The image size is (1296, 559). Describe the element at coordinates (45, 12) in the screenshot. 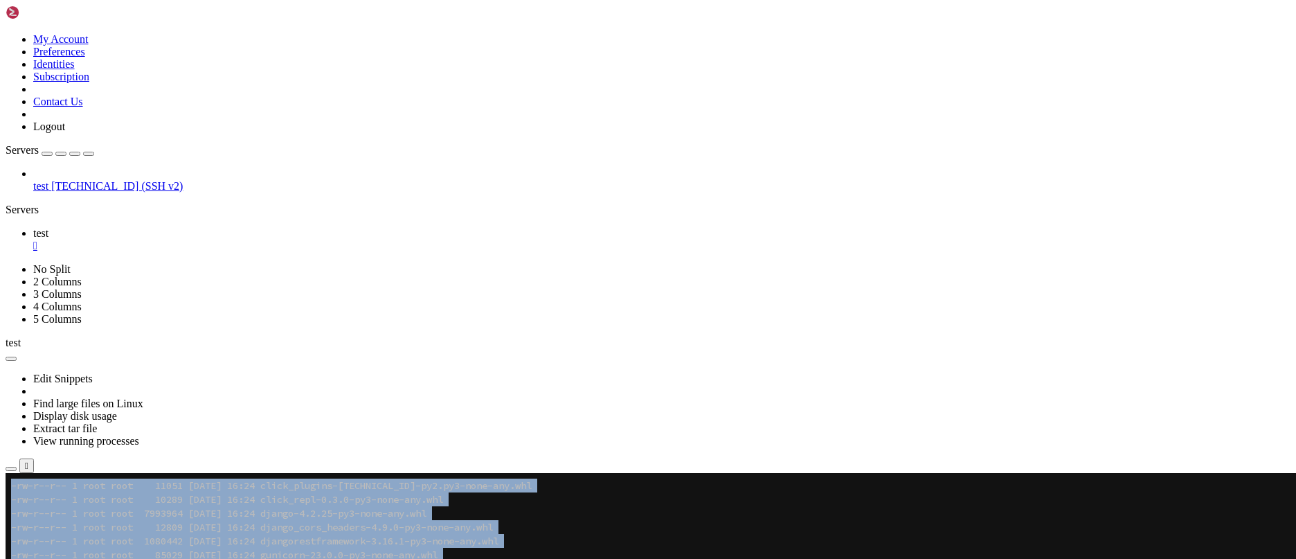

I see `img: Shellngn` at that location.